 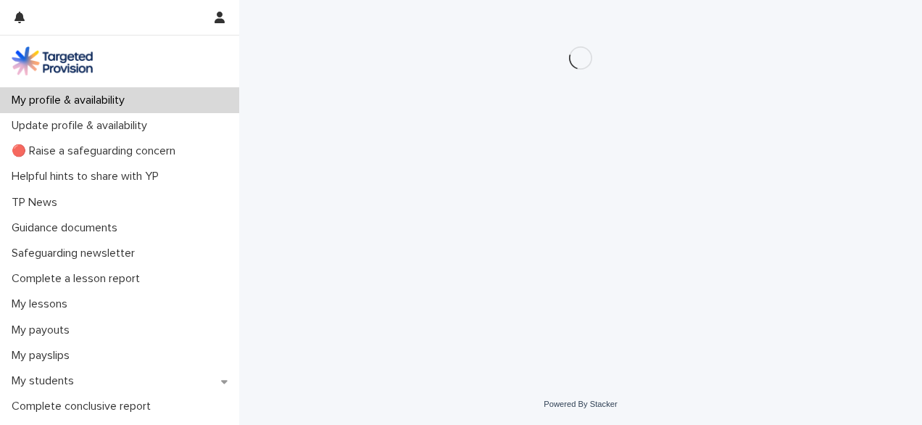 I want to click on p: My students, so click(x=46, y=380).